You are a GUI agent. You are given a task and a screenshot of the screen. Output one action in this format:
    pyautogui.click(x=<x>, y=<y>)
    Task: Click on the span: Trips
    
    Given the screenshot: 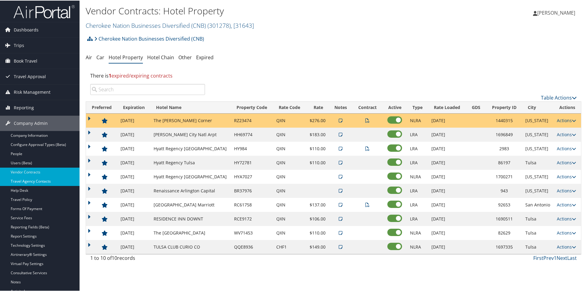 What is the action you would take?
    pyautogui.click(x=19, y=45)
    